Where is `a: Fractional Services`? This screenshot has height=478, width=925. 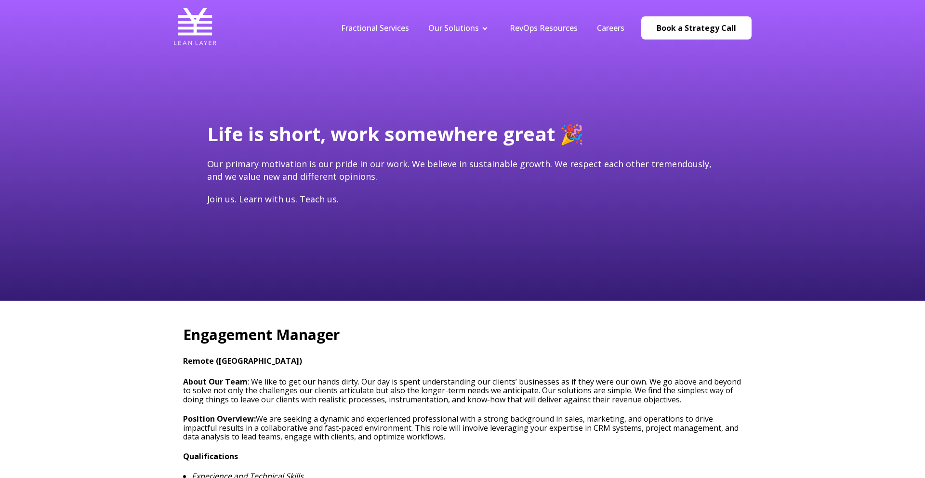
a: Fractional Services is located at coordinates (375, 28).